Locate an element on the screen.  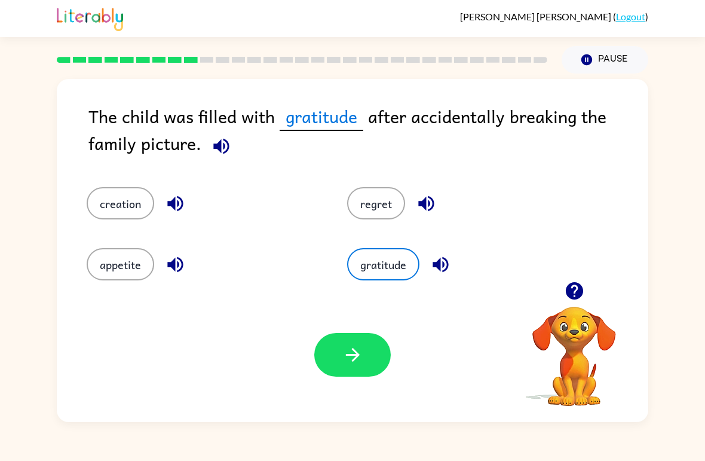
button: creation is located at coordinates (120, 203).